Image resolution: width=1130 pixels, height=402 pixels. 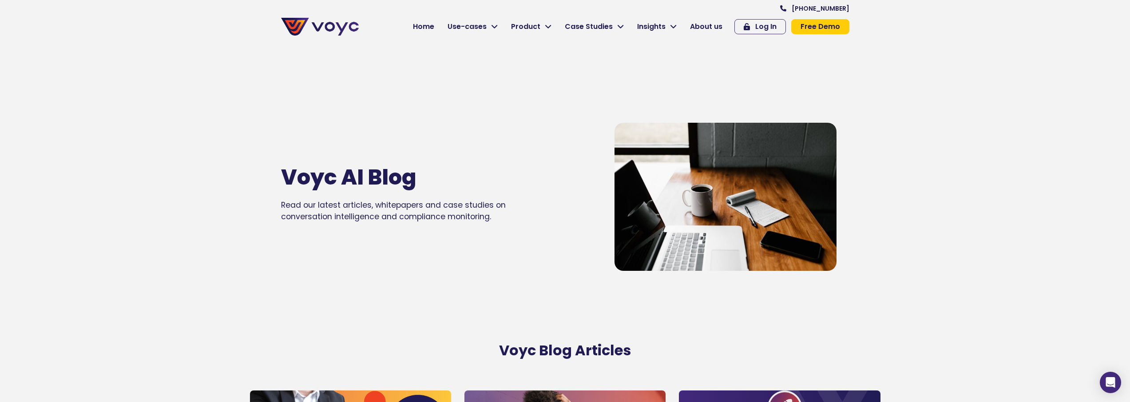 What do you see at coordinates (657, 27) in the screenshot?
I see `a: Insights` at bounding box center [657, 27].